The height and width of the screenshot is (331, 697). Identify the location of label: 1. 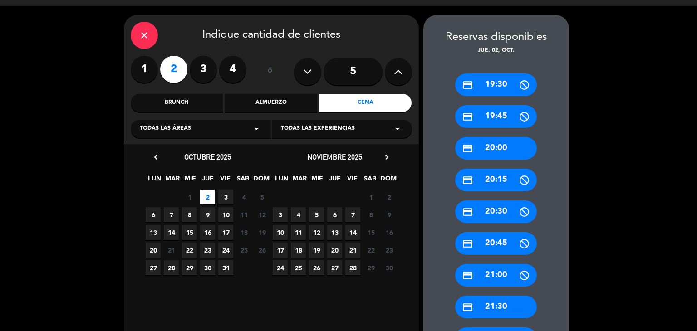
(144, 69).